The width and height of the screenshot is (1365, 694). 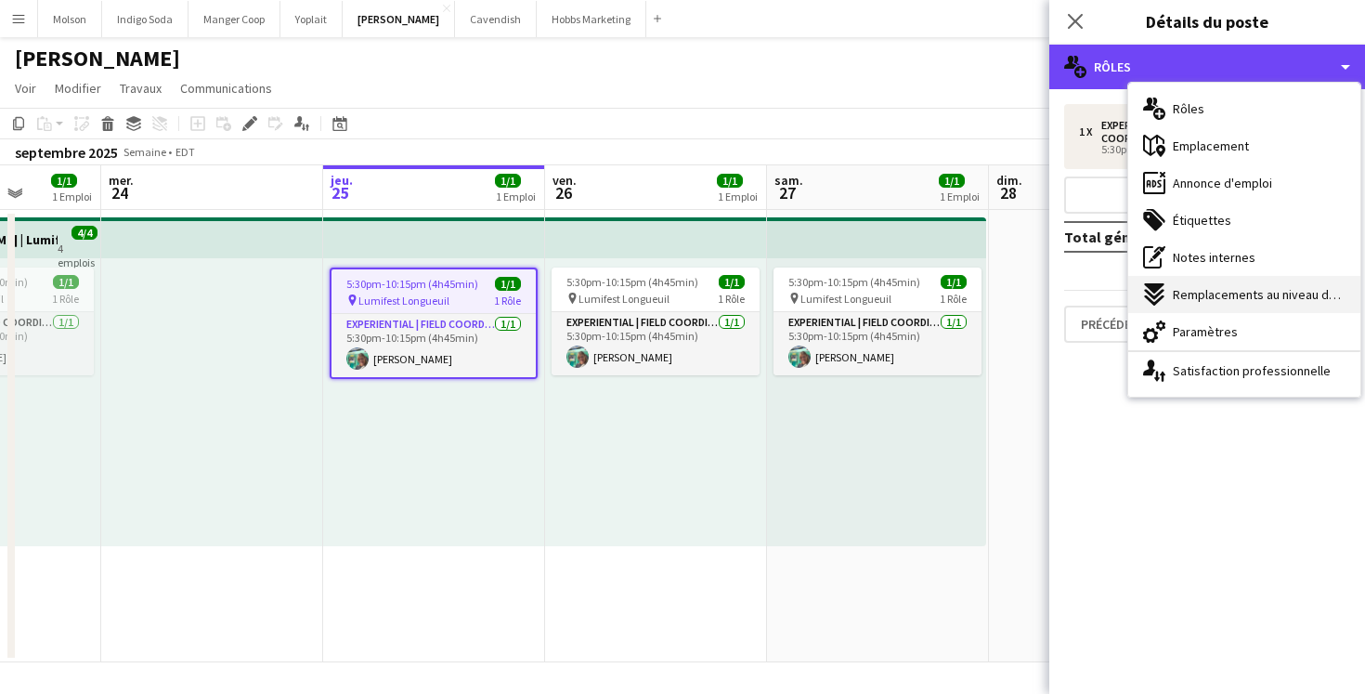 I want to click on a: Travaux, so click(x=140, y=88).